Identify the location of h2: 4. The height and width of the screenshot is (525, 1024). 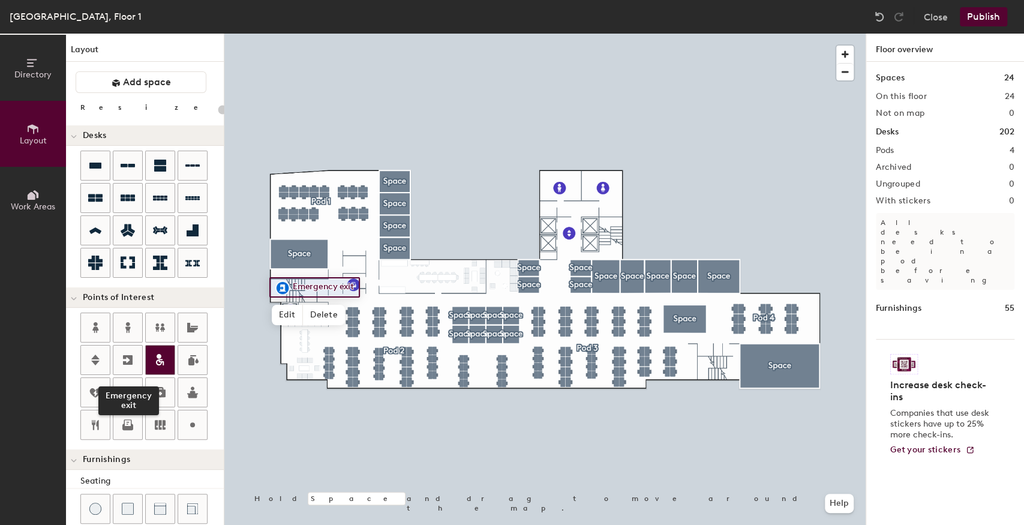
(1012, 151).